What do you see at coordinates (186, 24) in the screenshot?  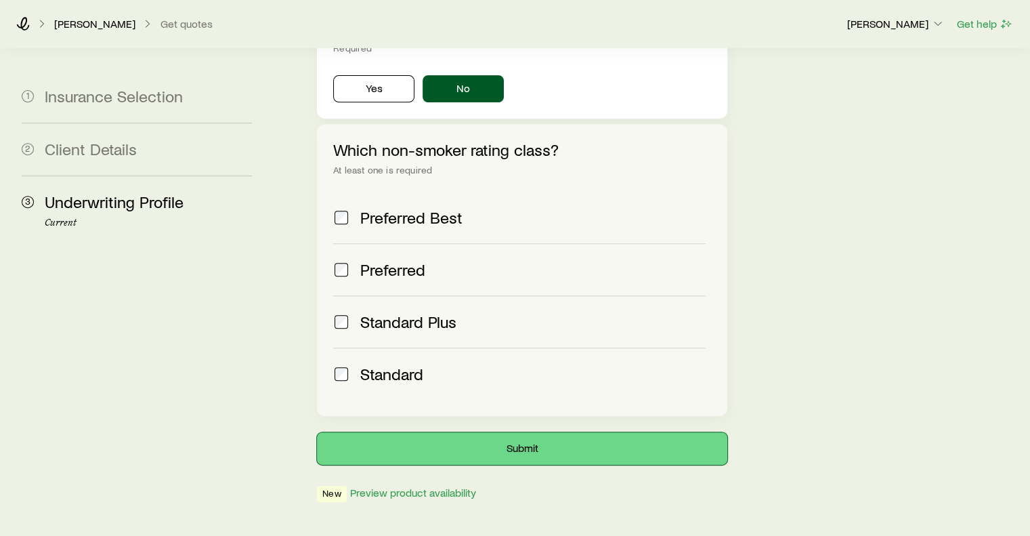 I see `button: Get quotes` at bounding box center [186, 24].